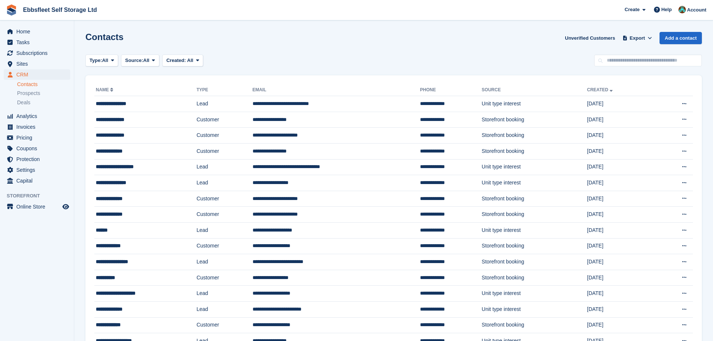  What do you see at coordinates (39, 75) in the screenshot?
I see `span: CRM` at bounding box center [39, 75].